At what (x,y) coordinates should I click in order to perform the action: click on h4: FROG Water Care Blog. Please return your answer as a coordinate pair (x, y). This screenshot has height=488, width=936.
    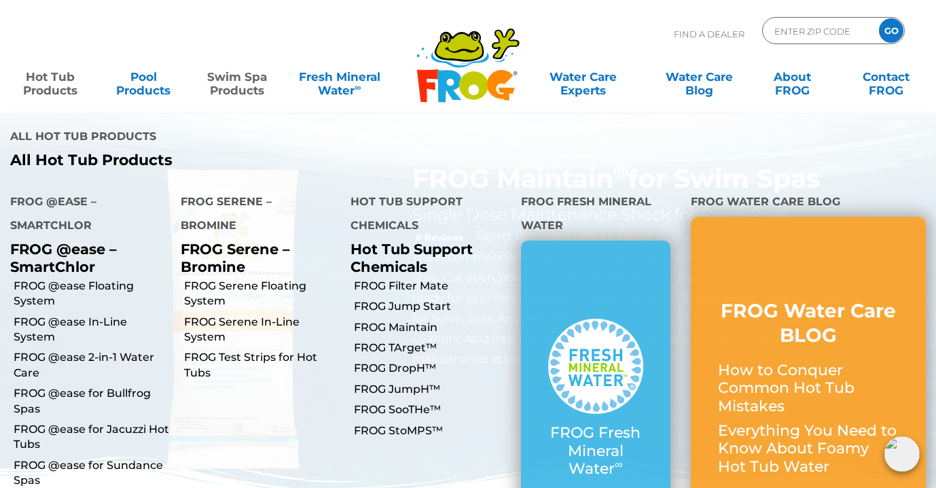
    Looking at the image, I should click on (808, 203).